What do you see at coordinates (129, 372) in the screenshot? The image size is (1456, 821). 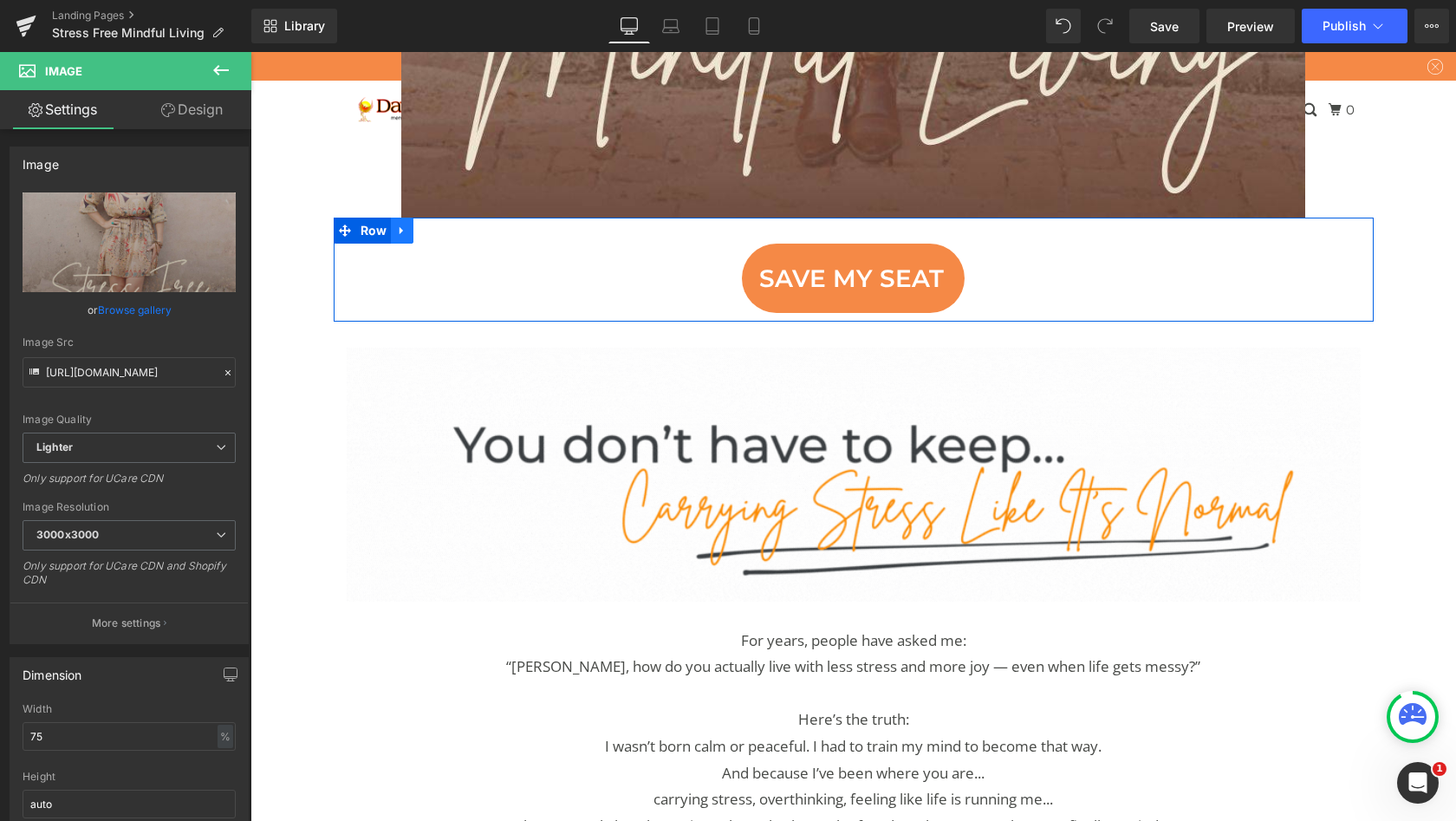 I see `input: Link` at bounding box center [129, 372].